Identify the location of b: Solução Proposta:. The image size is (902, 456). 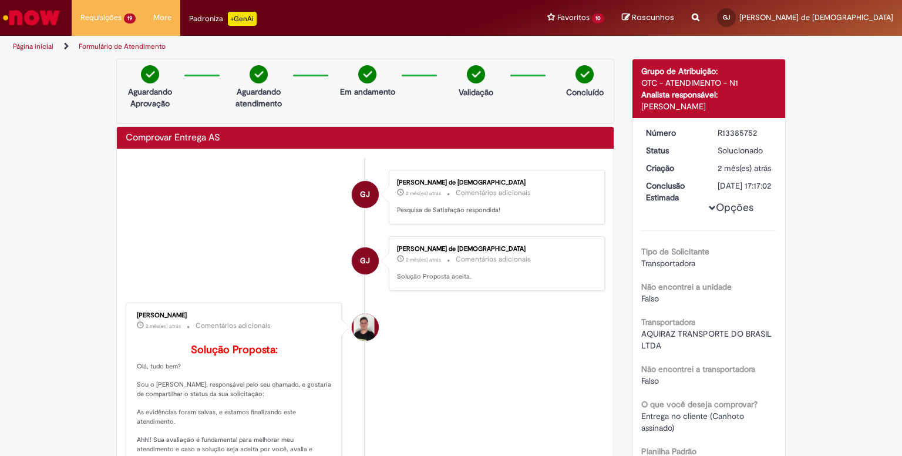
(234, 350).